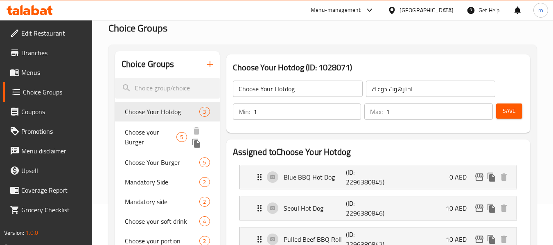  What do you see at coordinates (244, 112) in the screenshot?
I see `p: Min:` at bounding box center [244, 112].